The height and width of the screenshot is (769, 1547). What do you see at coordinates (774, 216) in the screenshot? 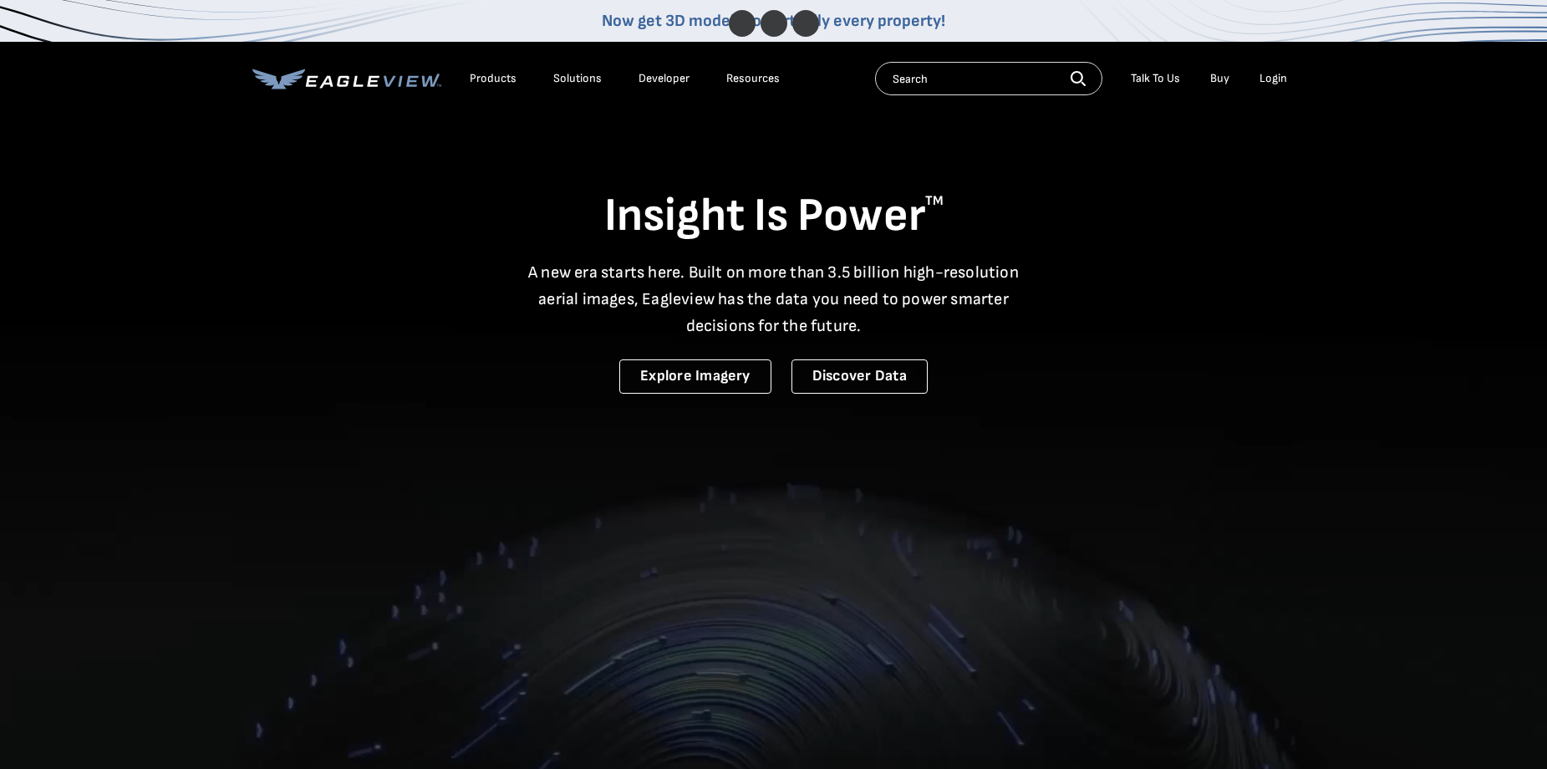
I see `h1: Insight Is Power` at bounding box center [774, 216].